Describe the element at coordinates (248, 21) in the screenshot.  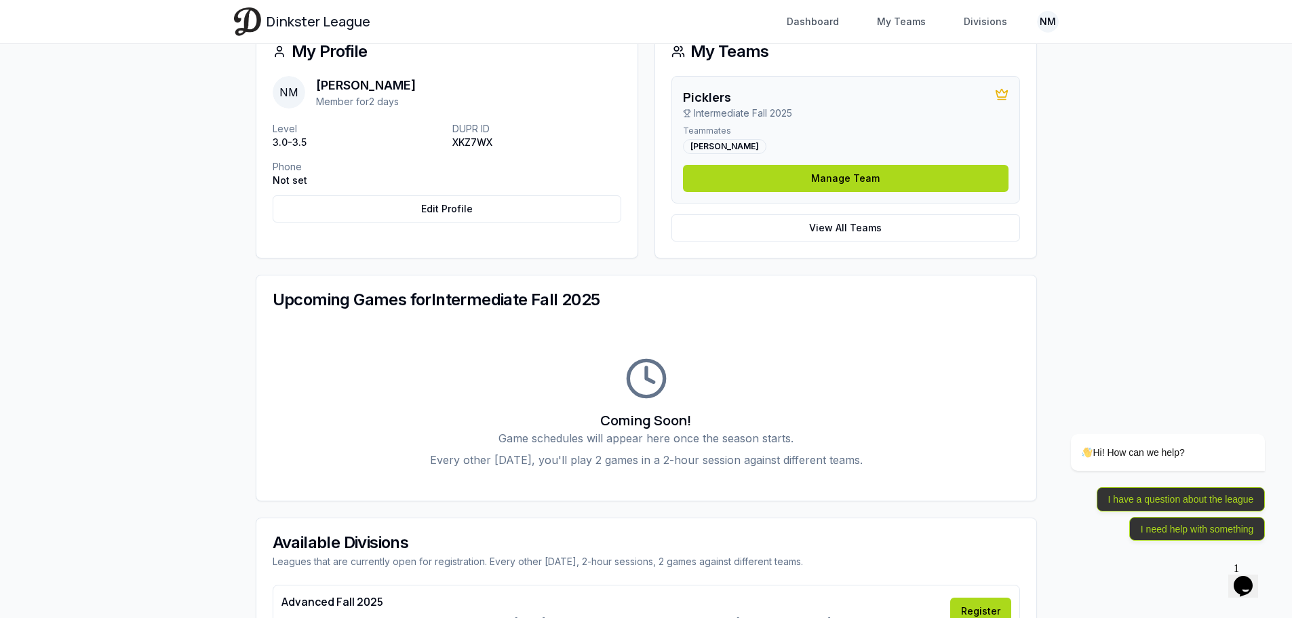
I see `img: Dinkster` at that location.